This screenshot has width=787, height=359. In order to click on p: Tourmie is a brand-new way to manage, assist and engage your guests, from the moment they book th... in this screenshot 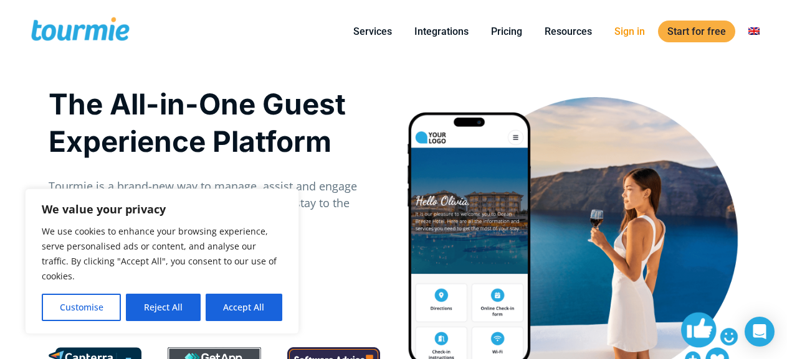, I will do `click(214, 203)`.